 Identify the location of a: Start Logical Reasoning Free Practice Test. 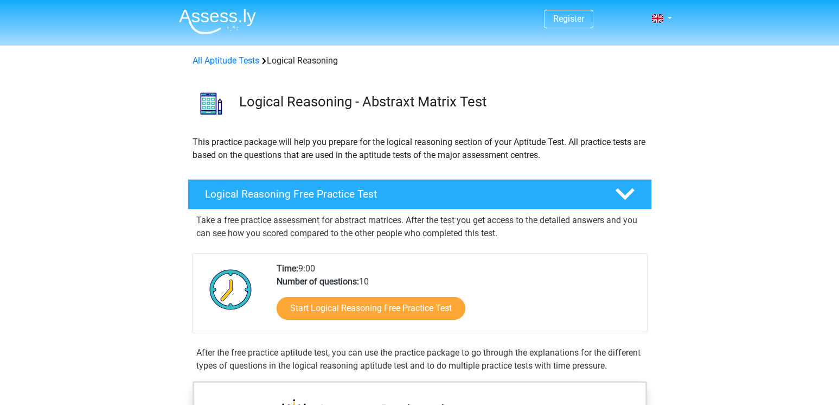
(371, 308).